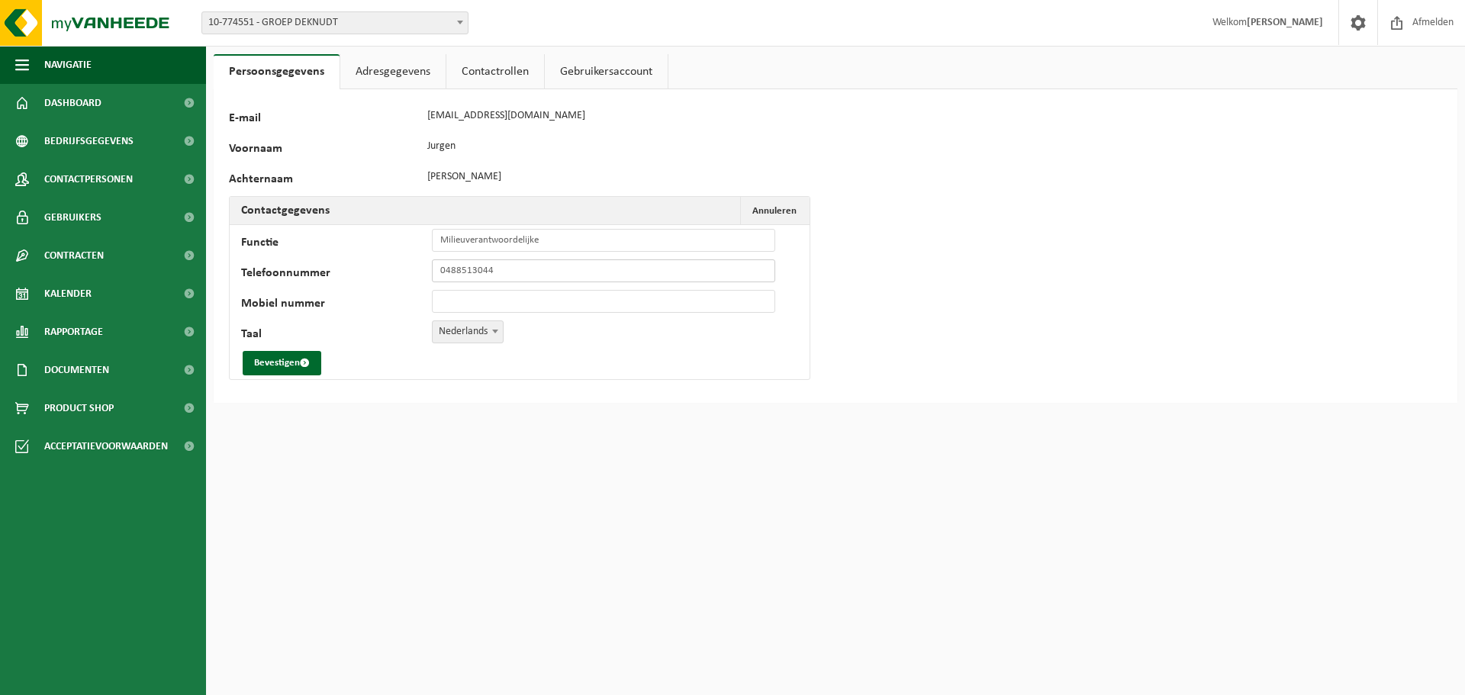 The image size is (1465, 695). Describe the element at coordinates (336, 305) in the screenshot. I see `label: Mobiel nummer` at that location.